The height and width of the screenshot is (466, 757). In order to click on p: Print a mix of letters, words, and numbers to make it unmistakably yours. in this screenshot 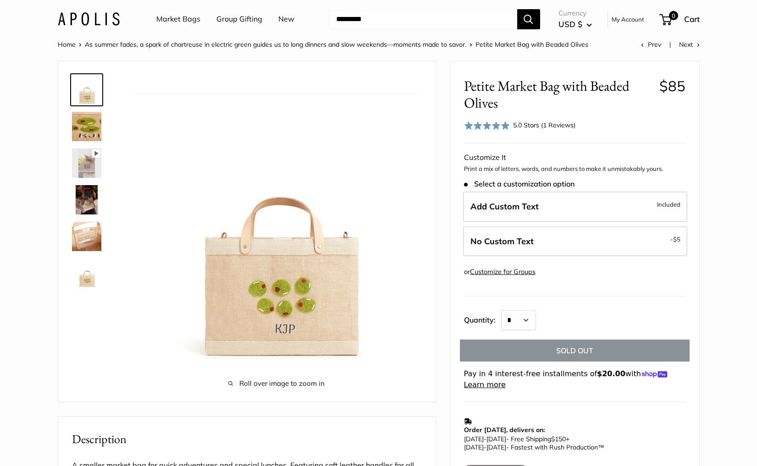, I will do `click(574, 169)`.